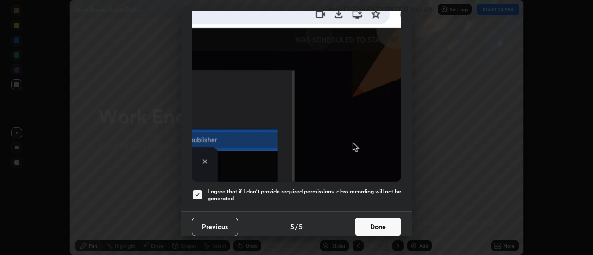 The width and height of the screenshot is (593, 255). What do you see at coordinates (215, 227) in the screenshot?
I see `button: Previous` at bounding box center [215, 227].